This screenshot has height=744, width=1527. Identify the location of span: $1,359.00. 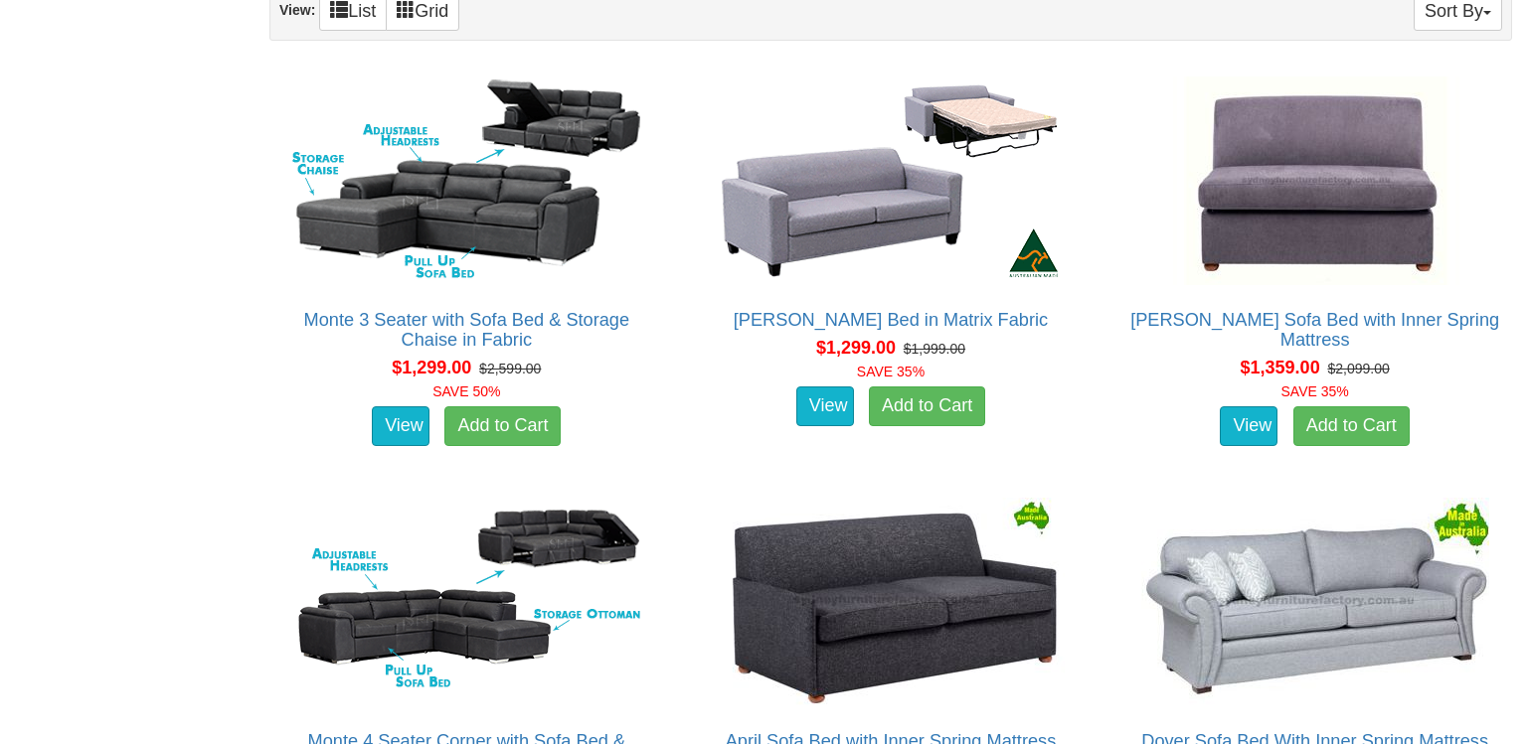
(1280, 368).